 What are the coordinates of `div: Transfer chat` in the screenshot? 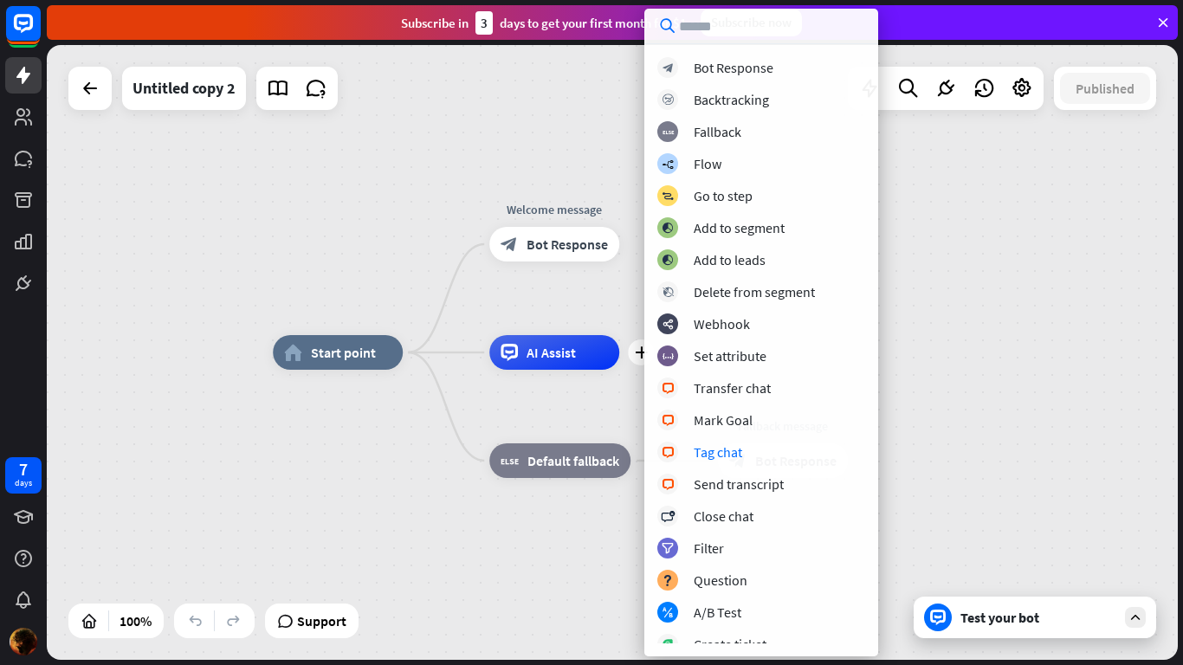 It's located at (732, 388).